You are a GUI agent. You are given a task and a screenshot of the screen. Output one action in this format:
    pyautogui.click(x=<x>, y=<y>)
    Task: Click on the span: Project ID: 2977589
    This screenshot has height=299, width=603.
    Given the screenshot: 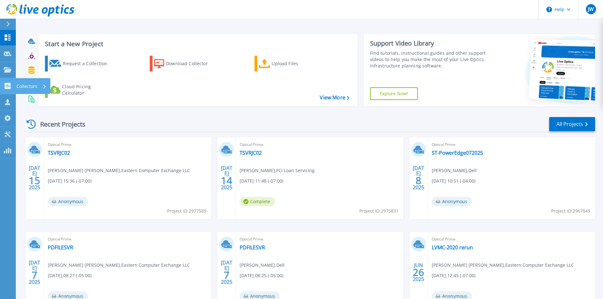 What is the action you would take?
    pyautogui.click(x=187, y=211)
    